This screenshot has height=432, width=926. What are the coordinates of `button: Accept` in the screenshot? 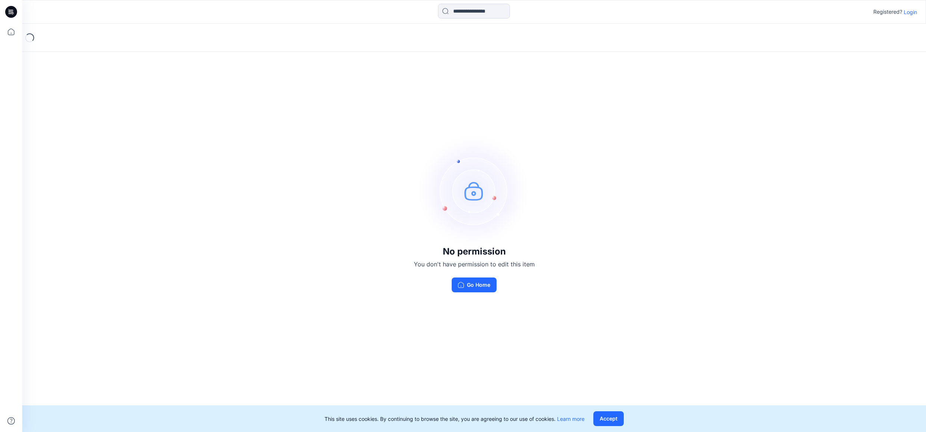 It's located at (608, 419).